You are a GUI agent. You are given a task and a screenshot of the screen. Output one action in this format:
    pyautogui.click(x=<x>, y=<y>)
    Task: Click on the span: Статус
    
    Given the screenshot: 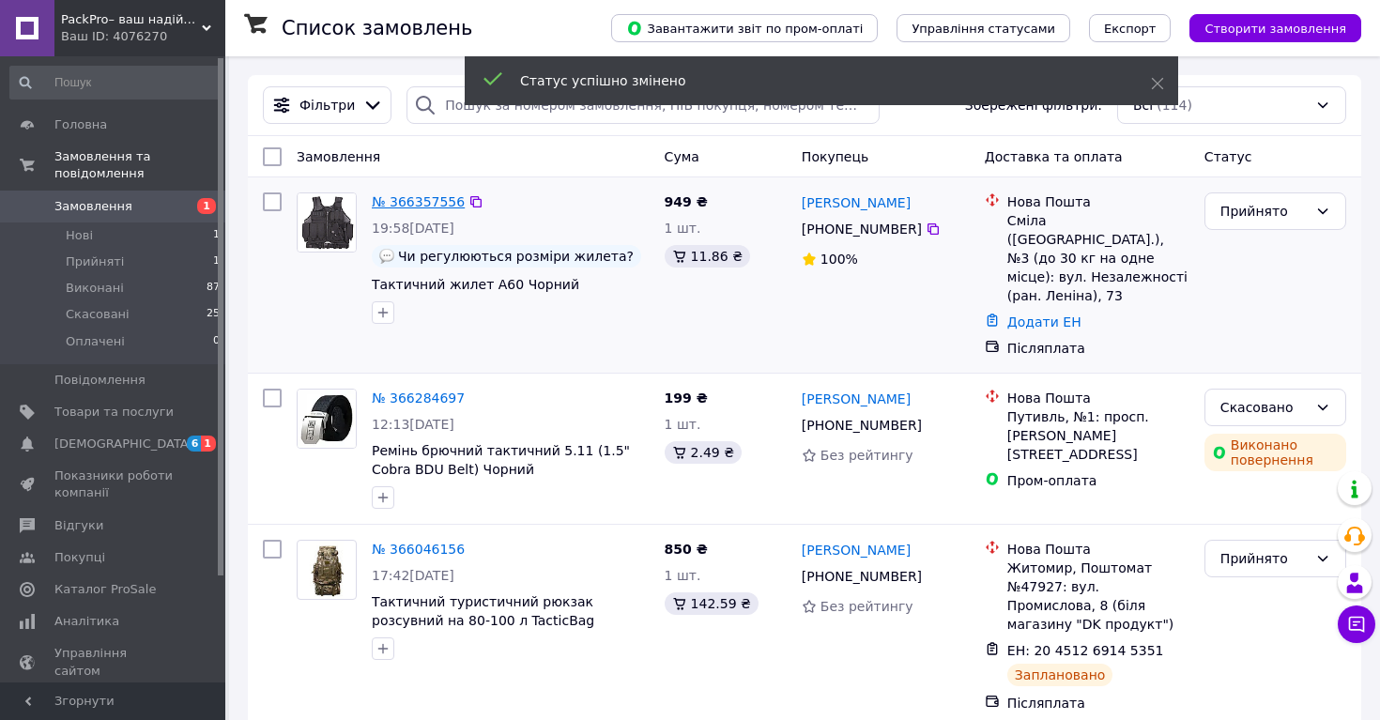 What is the action you would take?
    pyautogui.click(x=1228, y=157)
    